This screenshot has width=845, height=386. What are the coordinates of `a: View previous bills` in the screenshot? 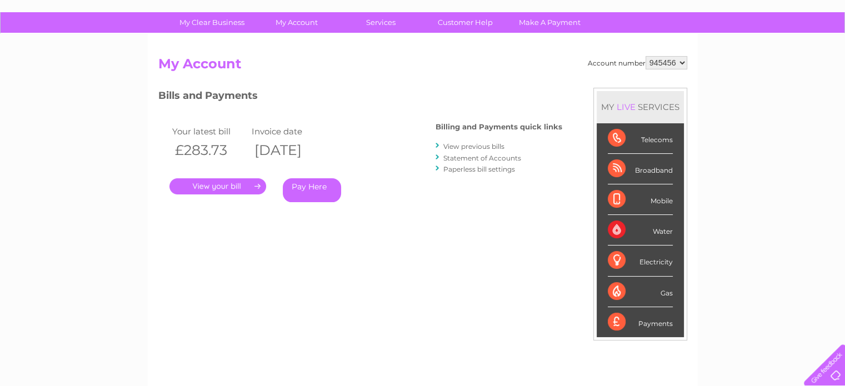 It's located at (474, 146).